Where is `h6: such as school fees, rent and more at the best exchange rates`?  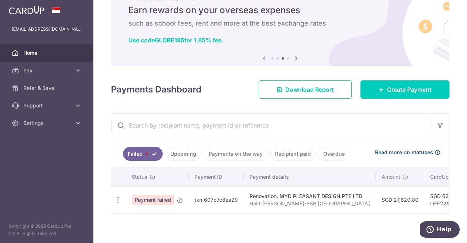 h6: such as school fees, rent and more at the best exchange rates is located at coordinates (280, 23).